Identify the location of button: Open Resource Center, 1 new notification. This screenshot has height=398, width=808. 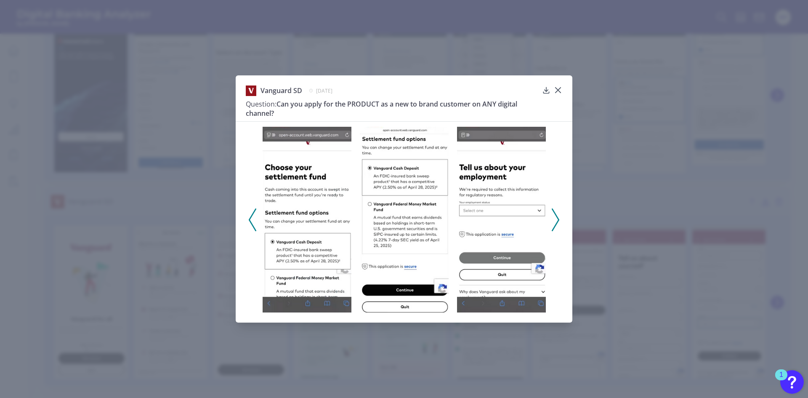
(792, 382).